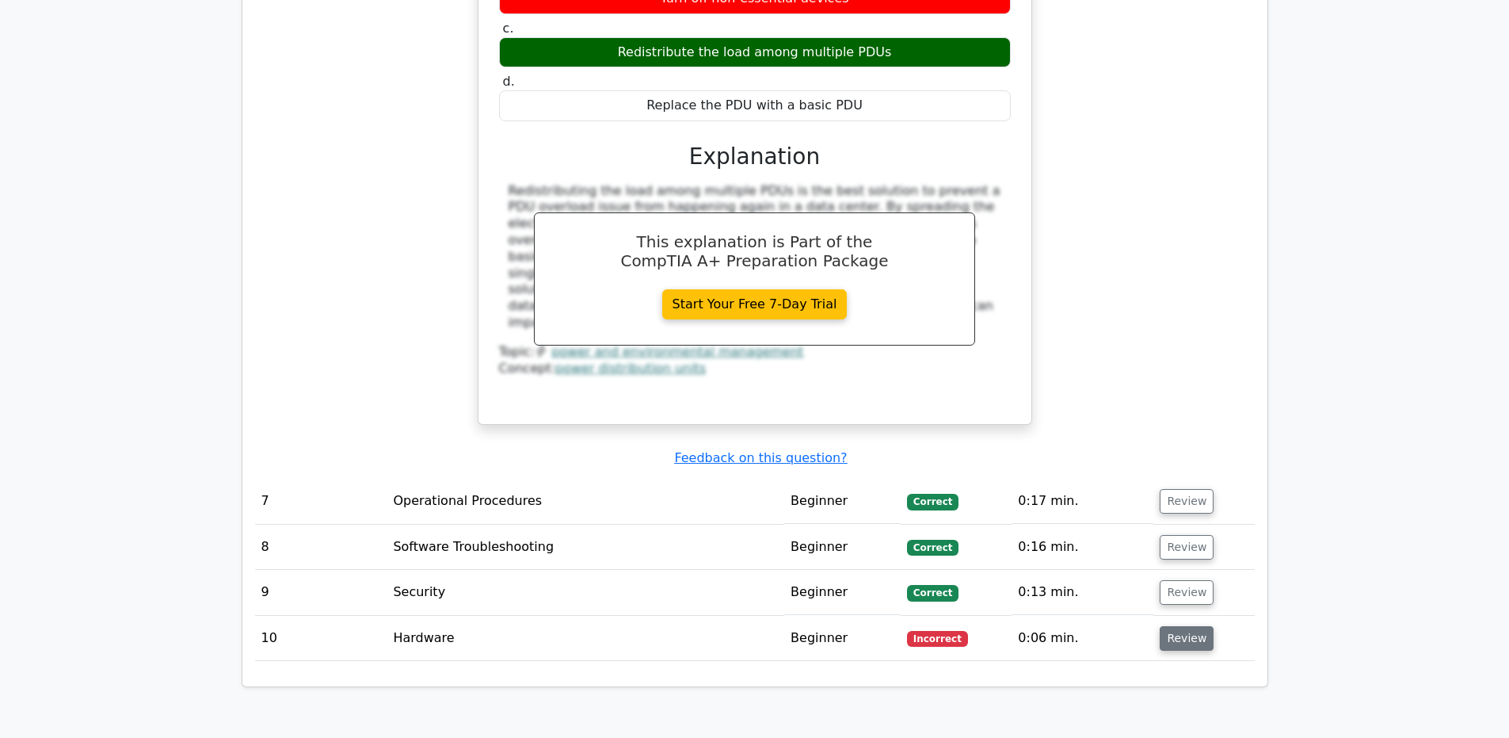  What do you see at coordinates (321, 501) in the screenshot?
I see `td: 7` at bounding box center [321, 501].